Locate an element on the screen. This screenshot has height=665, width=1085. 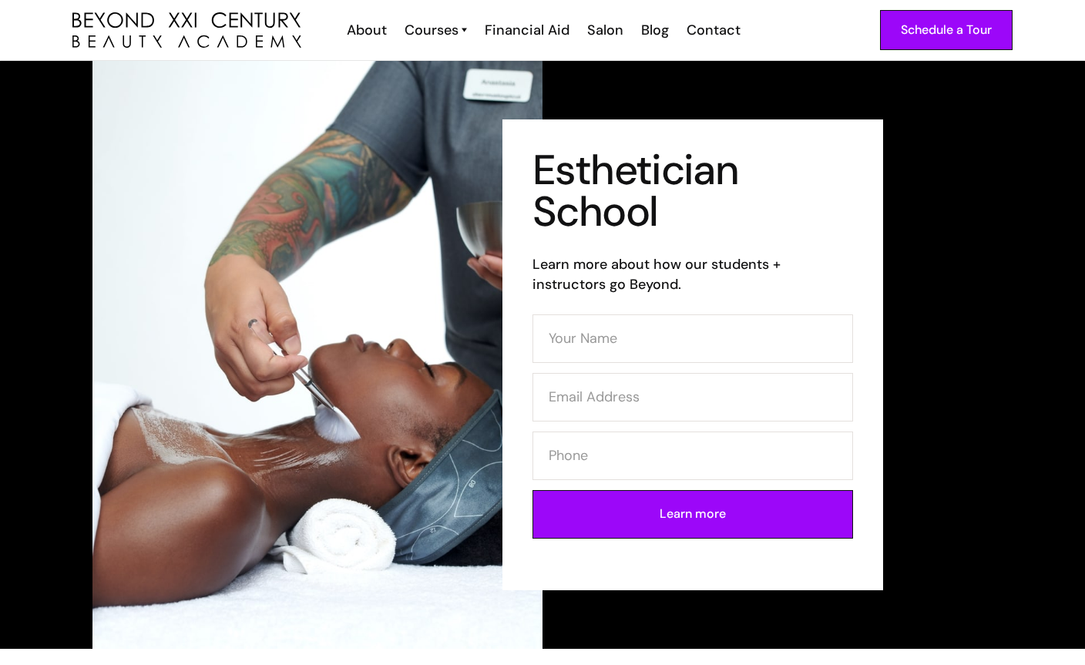
a: Blog is located at coordinates (653, 30).